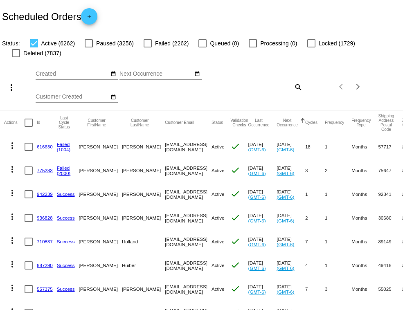 Image resolution: width=403 pixels, height=310 pixels. Describe the element at coordinates (389, 218) in the screenshot. I see `mat-cell: 30680` at that location.